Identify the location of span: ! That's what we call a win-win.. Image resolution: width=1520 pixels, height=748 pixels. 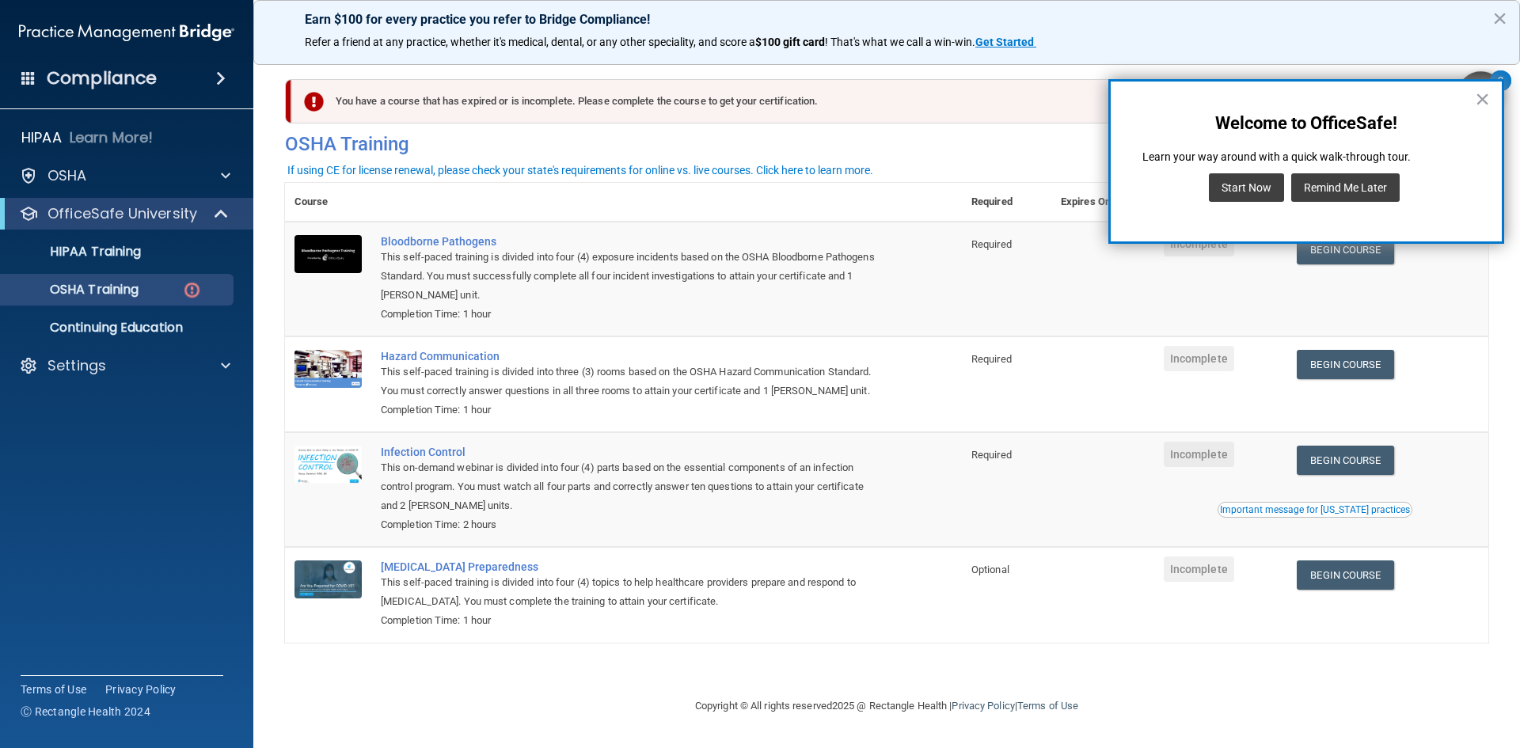
(900, 42).